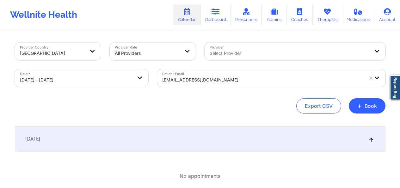 The height and width of the screenshot is (188, 400). What do you see at coordinates (187, 15) in the screenshot?
I see `a: Calendar` at bounding box center [187, 15].